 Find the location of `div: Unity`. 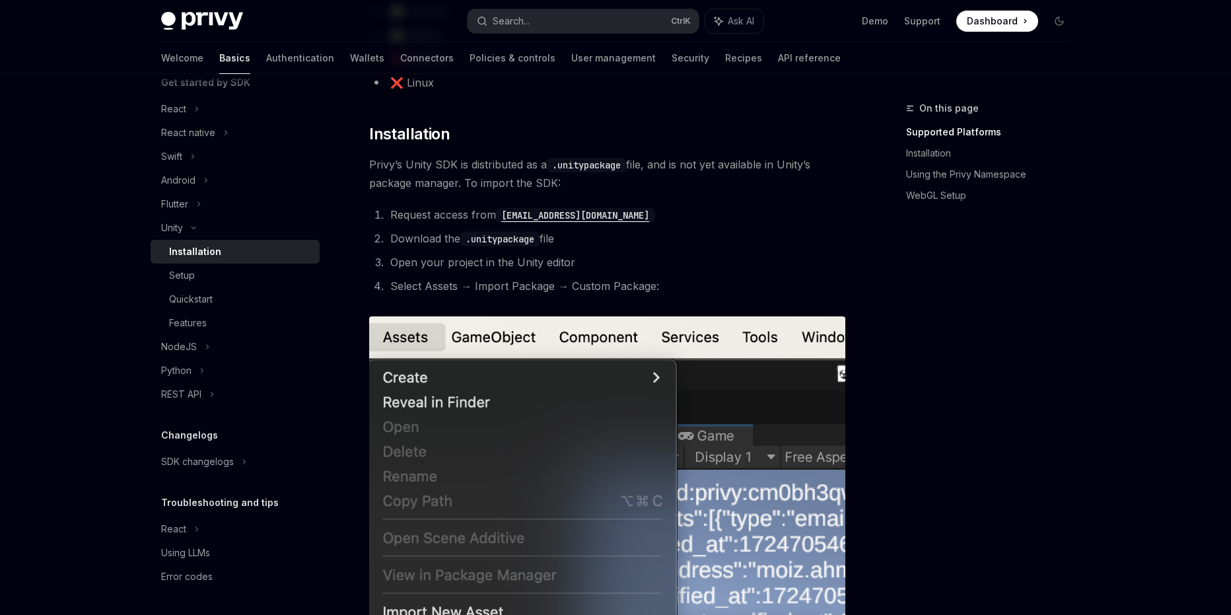

div: Unity is located at coordinates (172, 228).